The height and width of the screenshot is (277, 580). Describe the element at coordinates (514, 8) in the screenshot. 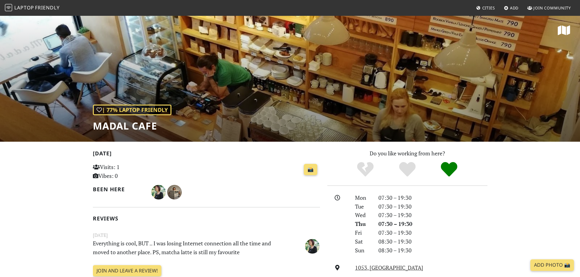

I see `span: Add` at that location.